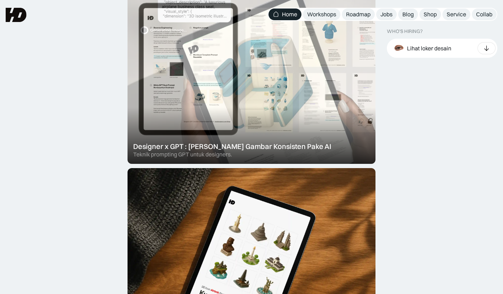  Describe the element at coordinates (405, 31) in the screenshot. I see `div: WHO’S HIRING?` at that location.